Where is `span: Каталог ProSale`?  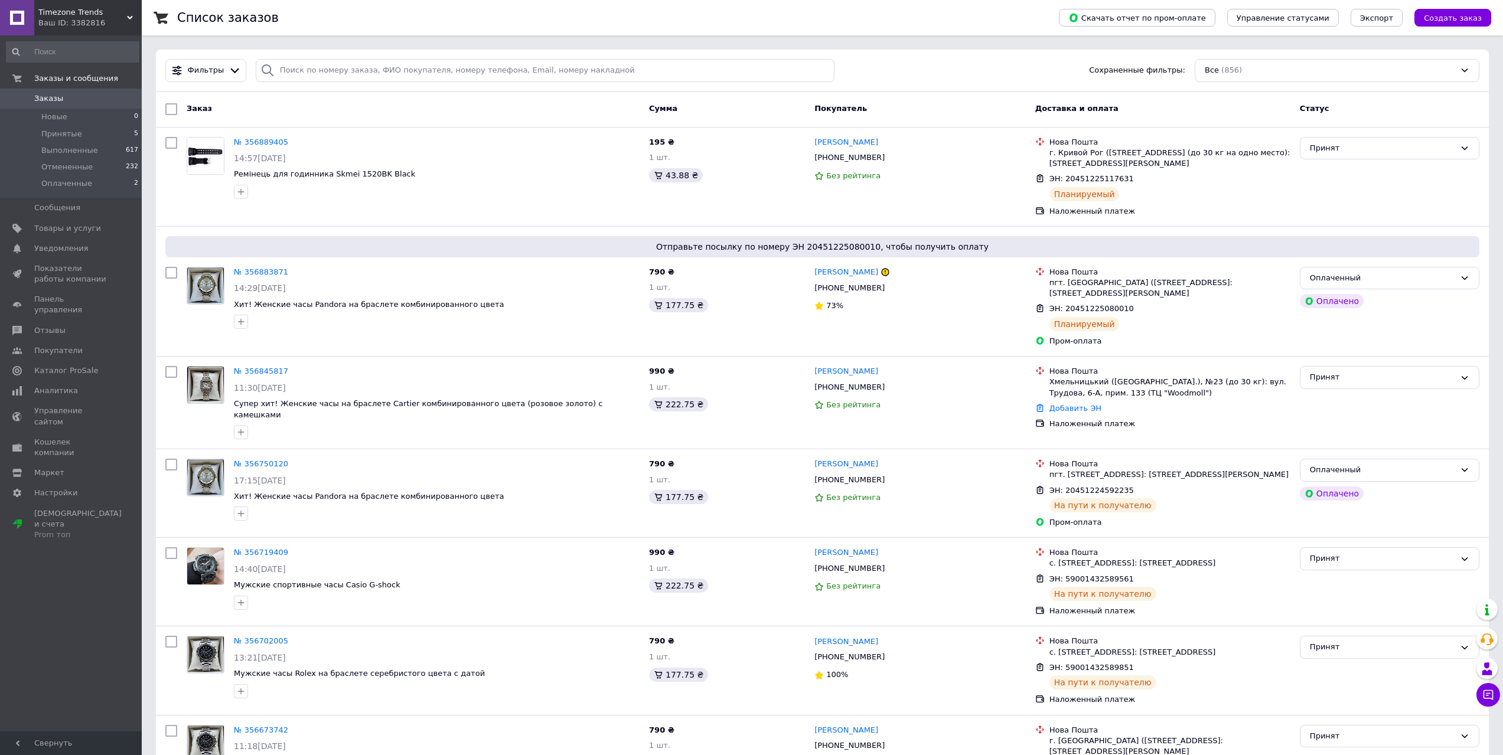 span: Каталог ProSale is located at coordinates (66, 371).